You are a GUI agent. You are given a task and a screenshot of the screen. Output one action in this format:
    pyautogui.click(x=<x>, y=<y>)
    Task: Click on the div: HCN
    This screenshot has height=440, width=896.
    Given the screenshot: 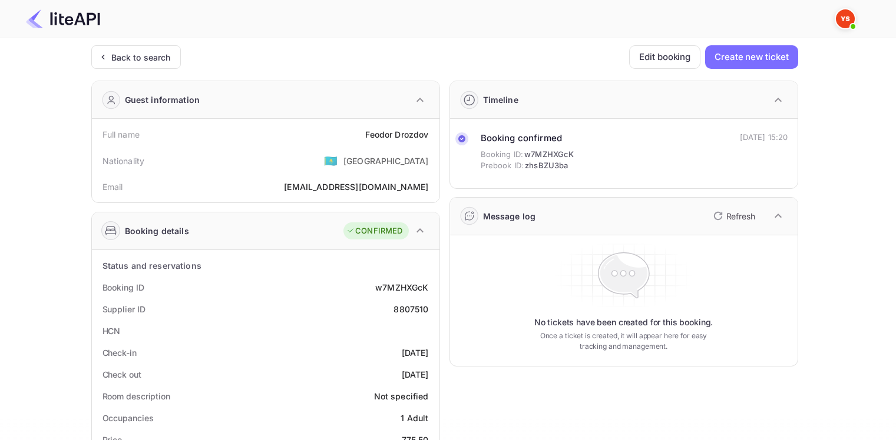 What is the action you would take?
    pyautogui.click(x=111, y=331)
    